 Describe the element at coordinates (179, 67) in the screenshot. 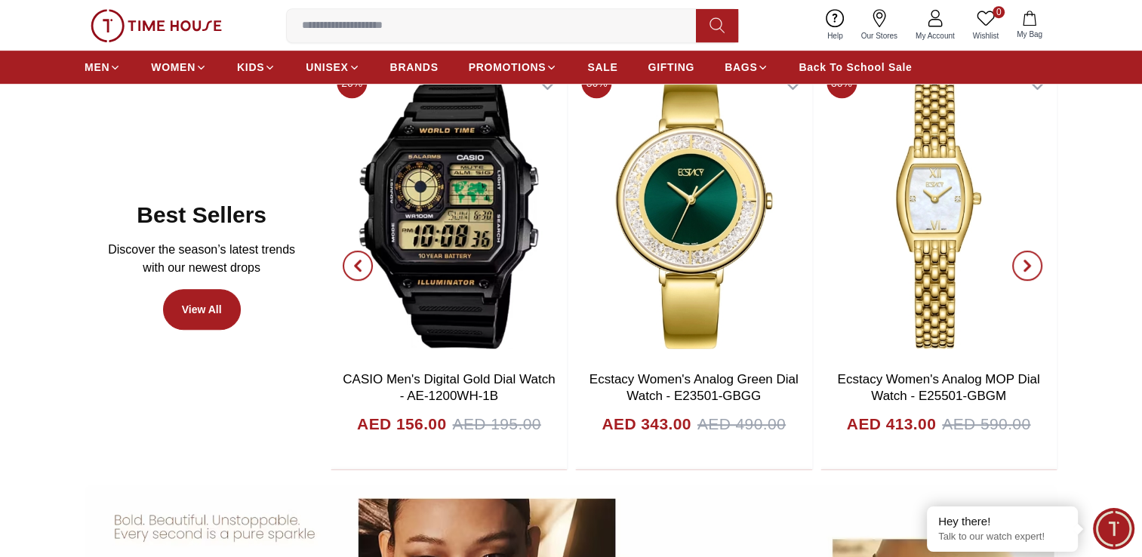

I see `a: WOMEN` at that location.